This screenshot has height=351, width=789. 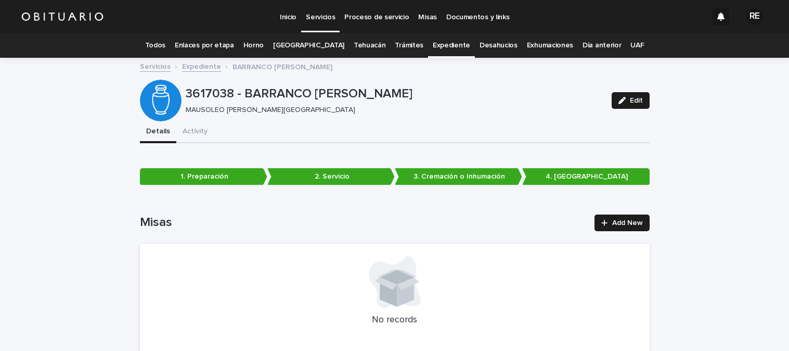 I want to click on a: Exhumaciones, so click(x=550, y=45).